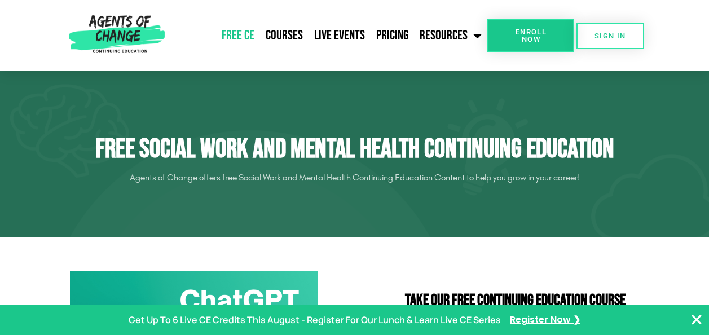  Describe the element at coordinates (315, 320) in the screenshot. I see `p: Get Up To 6 Live CE Credits This August - Register For Our Lunch & Learn Live CE Series` at that location.